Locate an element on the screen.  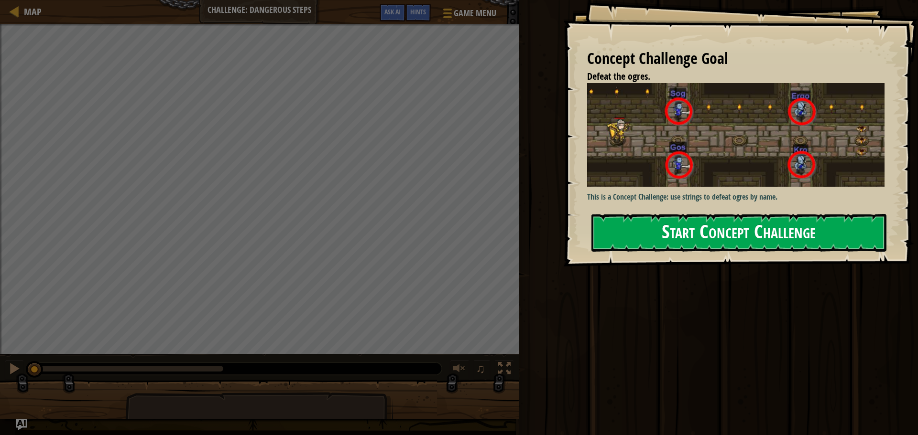
span: Hints is located at coordinates (418, 11).